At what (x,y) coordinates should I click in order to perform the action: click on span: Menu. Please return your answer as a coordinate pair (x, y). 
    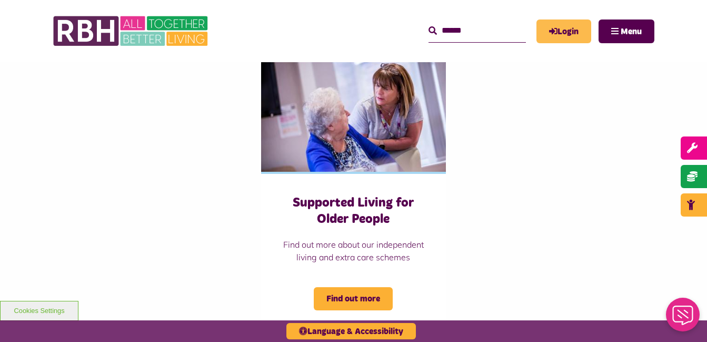
    Looking at the image, I should click on (632, 32).